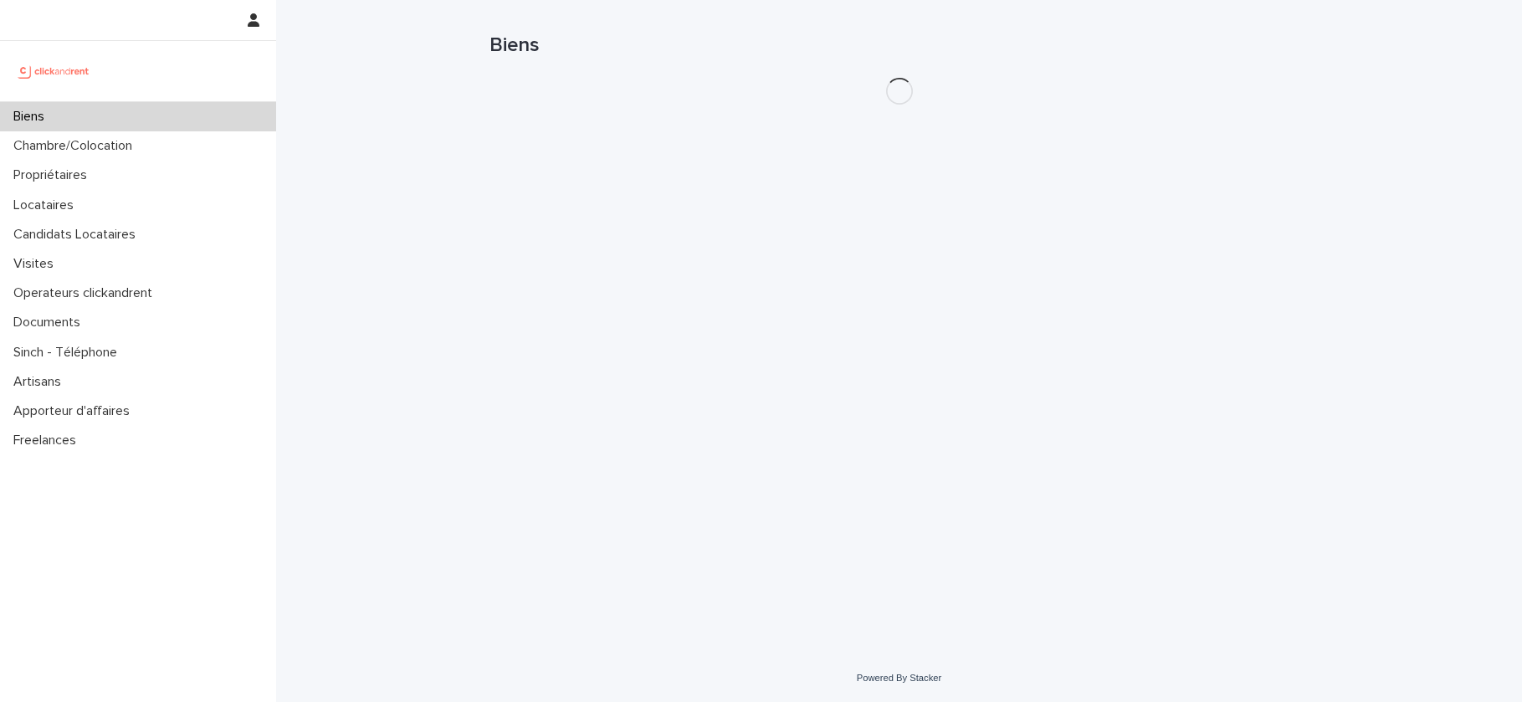 This screenshot has width=1522, height=702. What do you see at coordinates (40, 382) in the screenshot?
I see `p: Artisans` at bounding box center [40, 382].